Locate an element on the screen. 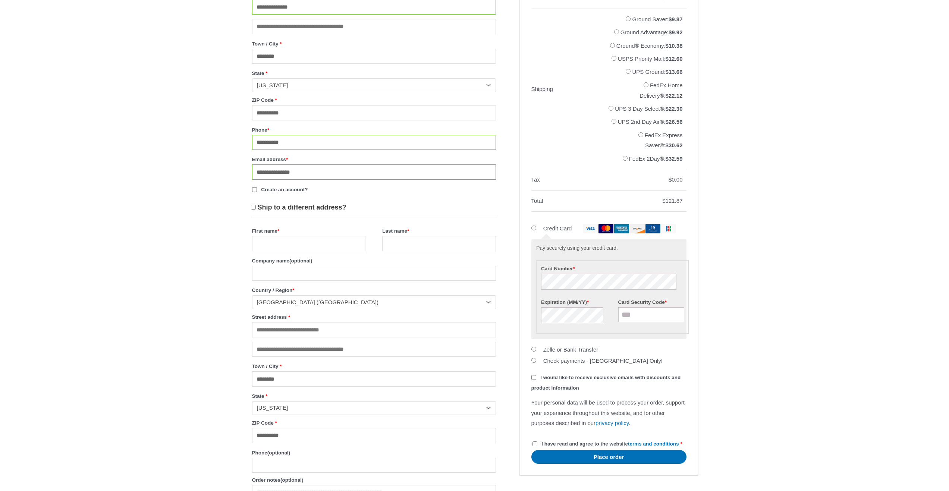 The width and height of the screenshot is (949, 491). bdi: 10.38 is located at coordinates (674, 46).